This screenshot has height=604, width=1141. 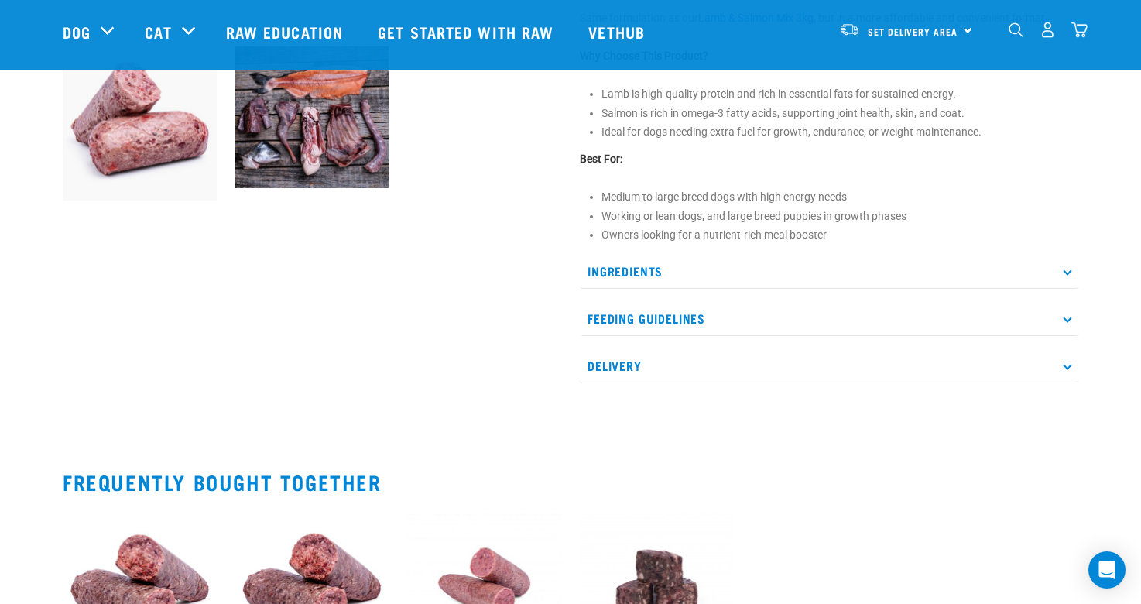 What do you see at coordinates (1079, 29) in the screenshot?
I see `img: home-icon@2x.png` at bounding box center [1079, 29].